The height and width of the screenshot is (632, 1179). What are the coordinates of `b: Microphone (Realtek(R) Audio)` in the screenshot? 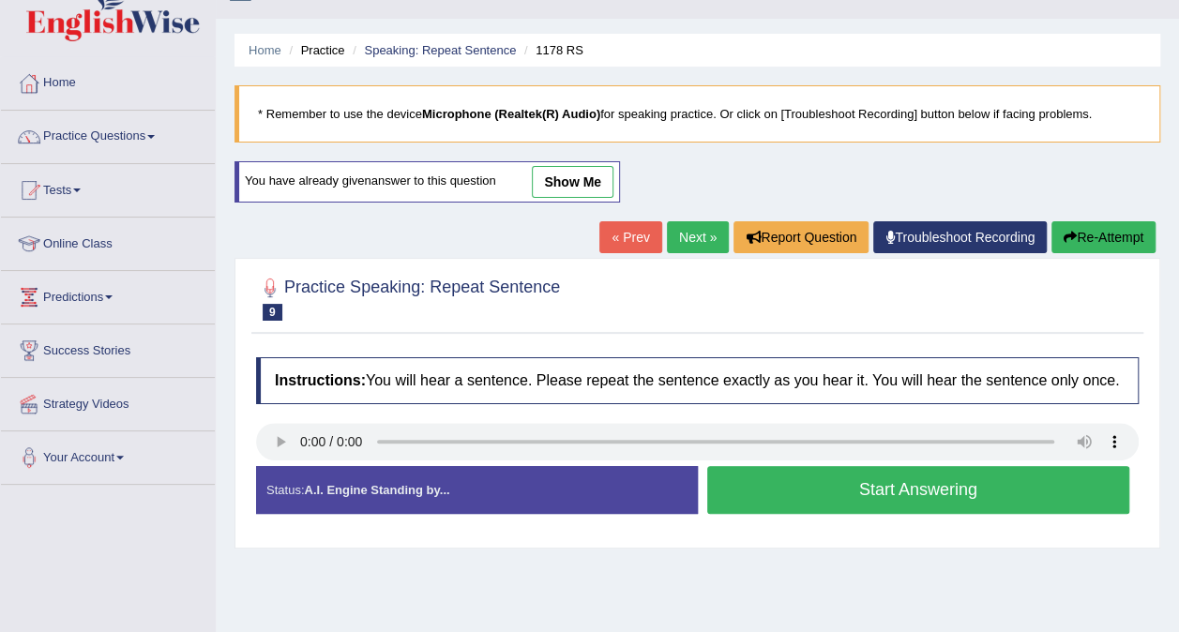 It's located at (511, 113).